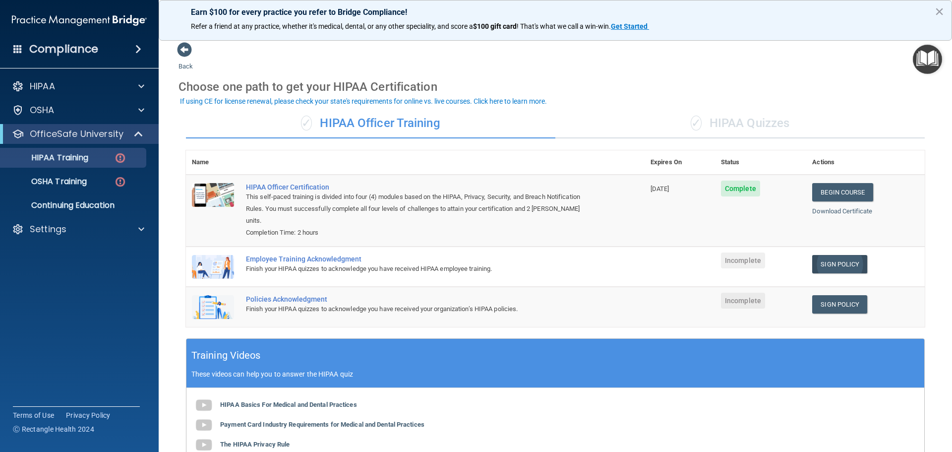 The width and height of the screenshot is (952, 452). What do you see at coordinates (555, 12) in the screenshot?
I see `p: Earn $100 for every practice you refer to Bridge Compliance!` at bounding box center [555, 12].